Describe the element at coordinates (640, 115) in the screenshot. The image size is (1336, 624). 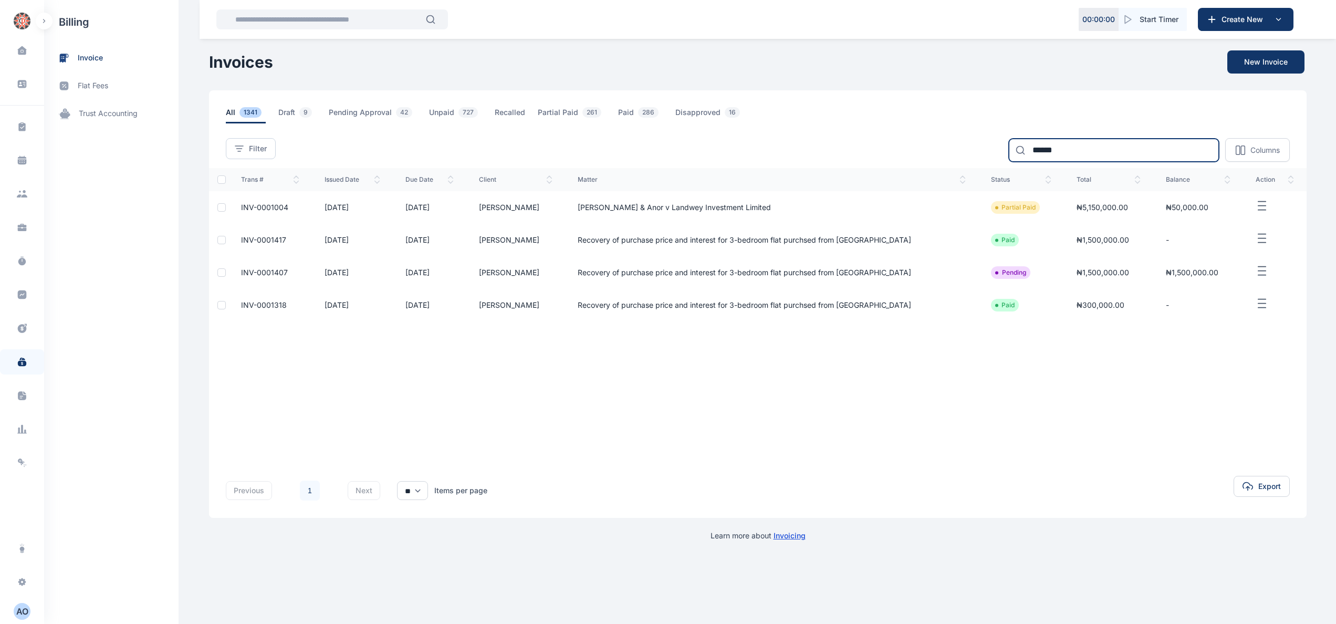
I see `span: Paid` at that location.